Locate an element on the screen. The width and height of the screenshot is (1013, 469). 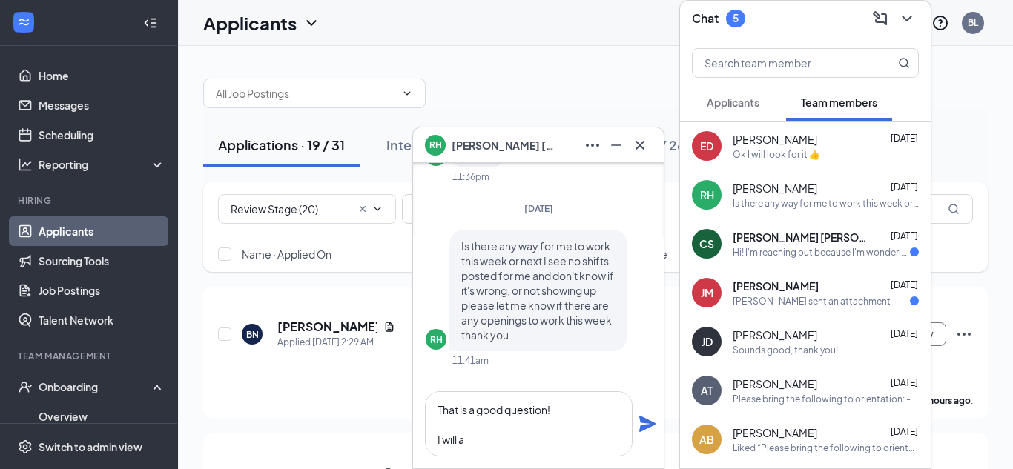
input: All Job Postings is located at coordinates (306, 93).